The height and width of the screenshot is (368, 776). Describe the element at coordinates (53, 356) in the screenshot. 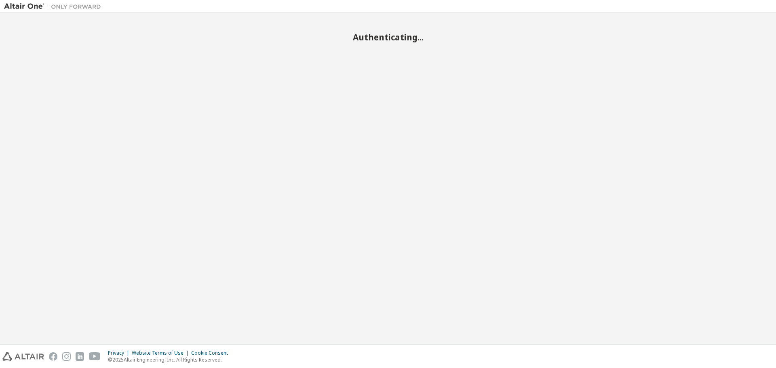

I see `img: facebook.svg` at that location.